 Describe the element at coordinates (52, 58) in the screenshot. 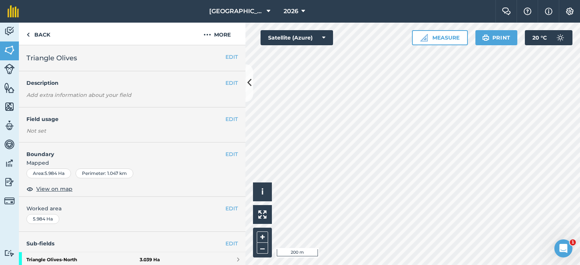

I see `span: Triangle Olives` at that location.